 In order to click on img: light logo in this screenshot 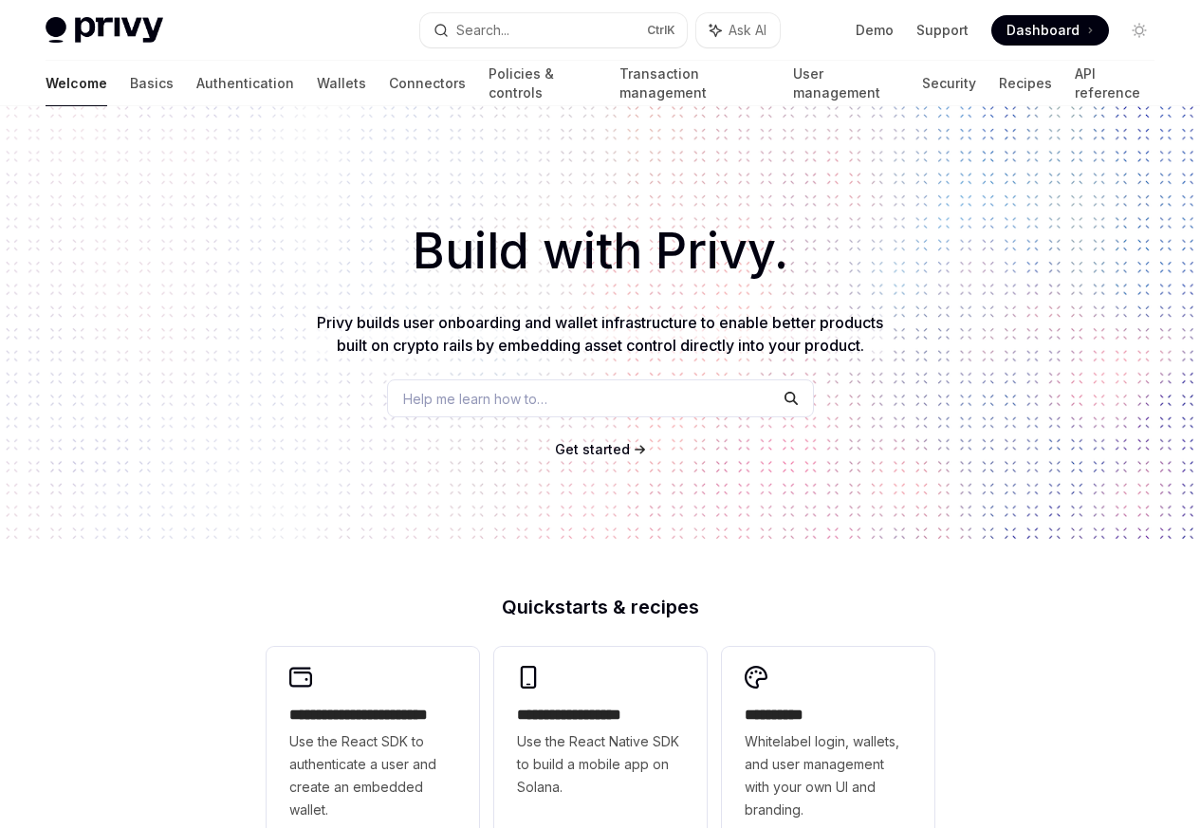, I will do `click(104, 30)`.